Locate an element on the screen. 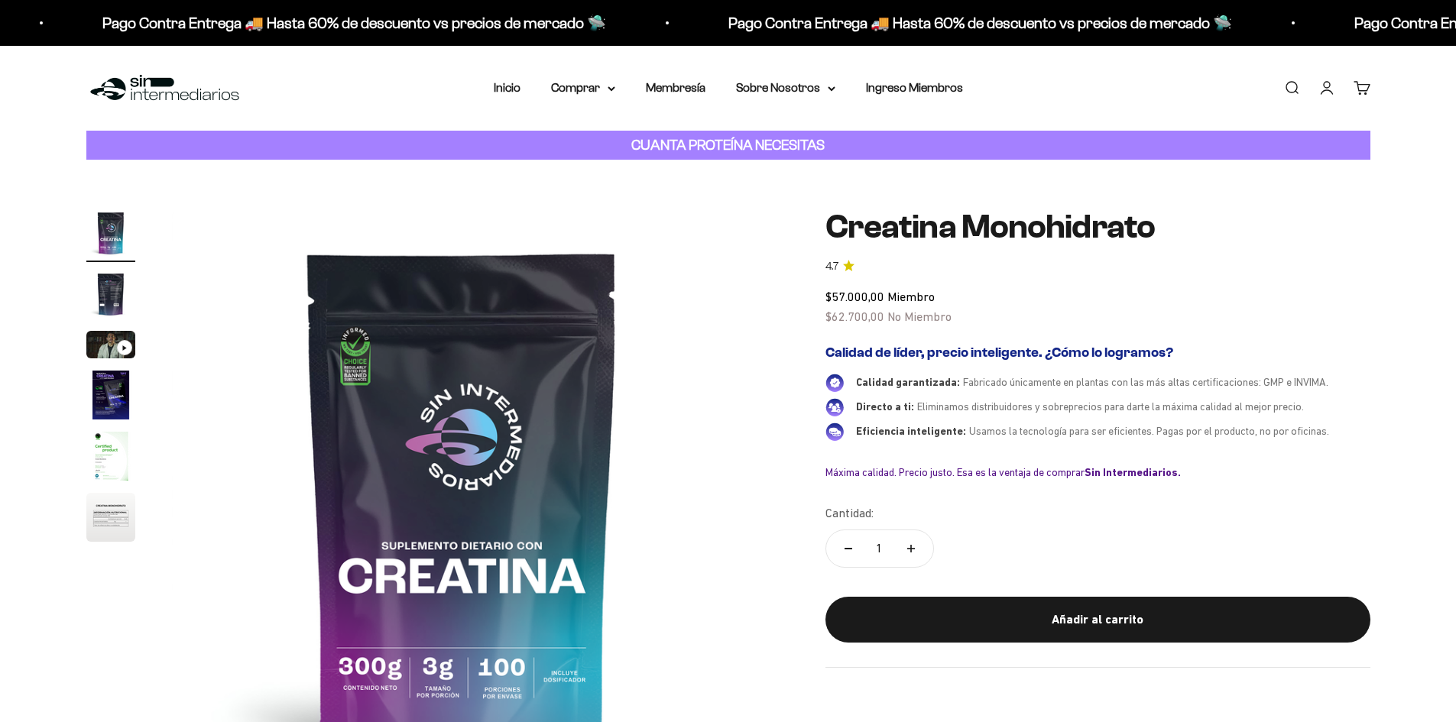 The width and height of the screenshot is (1456, 722). span: Fabricado únicamente en plantas con las más altas certificaciones: GMP e INVIMA. is located at coordinates (1146, 382).